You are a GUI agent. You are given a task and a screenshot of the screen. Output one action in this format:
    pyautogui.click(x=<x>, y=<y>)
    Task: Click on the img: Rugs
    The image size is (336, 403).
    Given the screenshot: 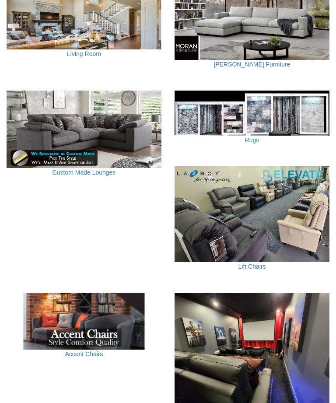 What is the action you would take?
    pyautogui.click(x=252, y=114)
    